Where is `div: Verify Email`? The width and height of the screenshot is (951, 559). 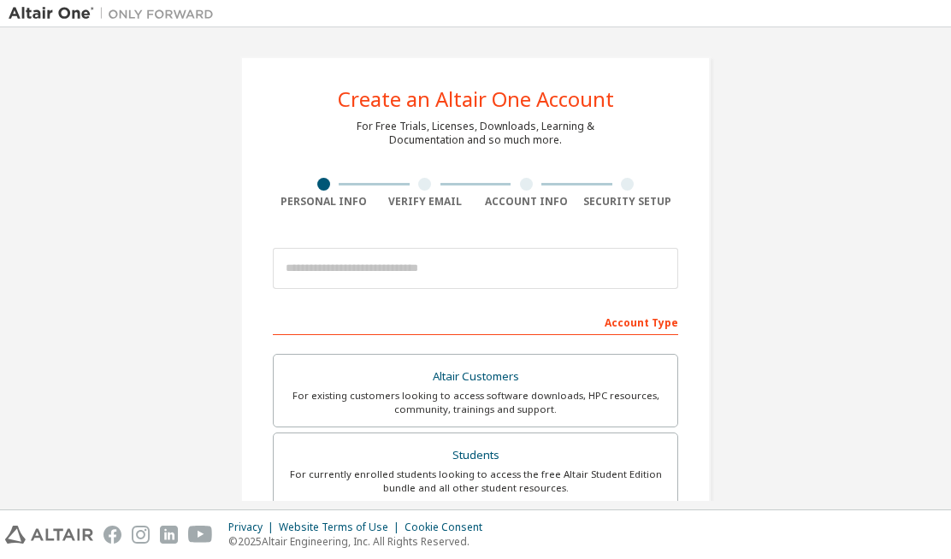
div: Verify Email is located at coordinates (425, 202).